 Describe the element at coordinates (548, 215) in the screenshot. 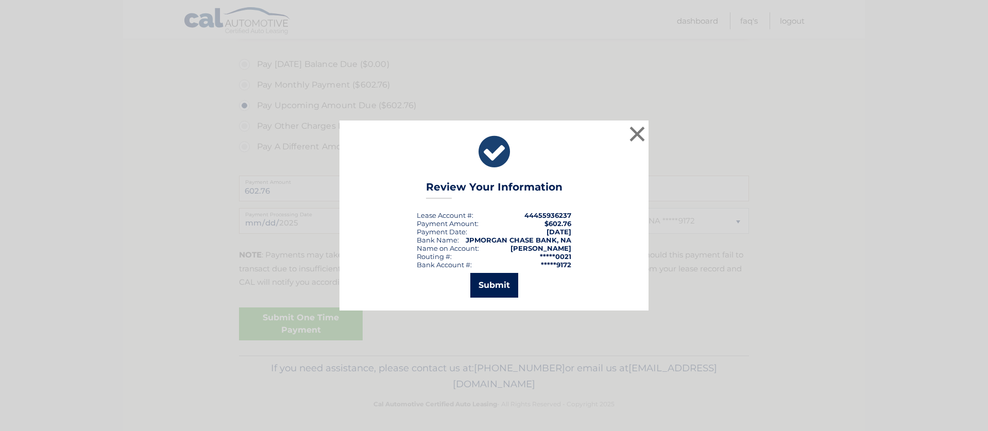

I see `strong: 44455936237` at that location.